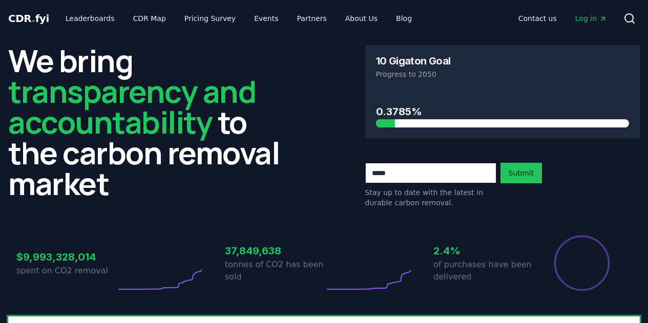  I want to click on a: About Us, so click(361, 18).